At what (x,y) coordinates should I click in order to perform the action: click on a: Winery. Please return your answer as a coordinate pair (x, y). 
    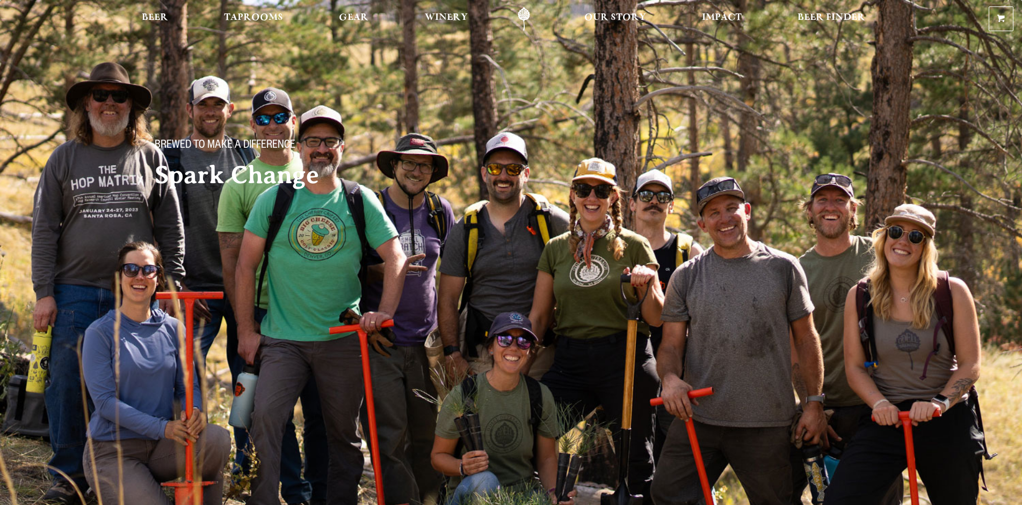
    Looking at the image, I should click on (446, 19).